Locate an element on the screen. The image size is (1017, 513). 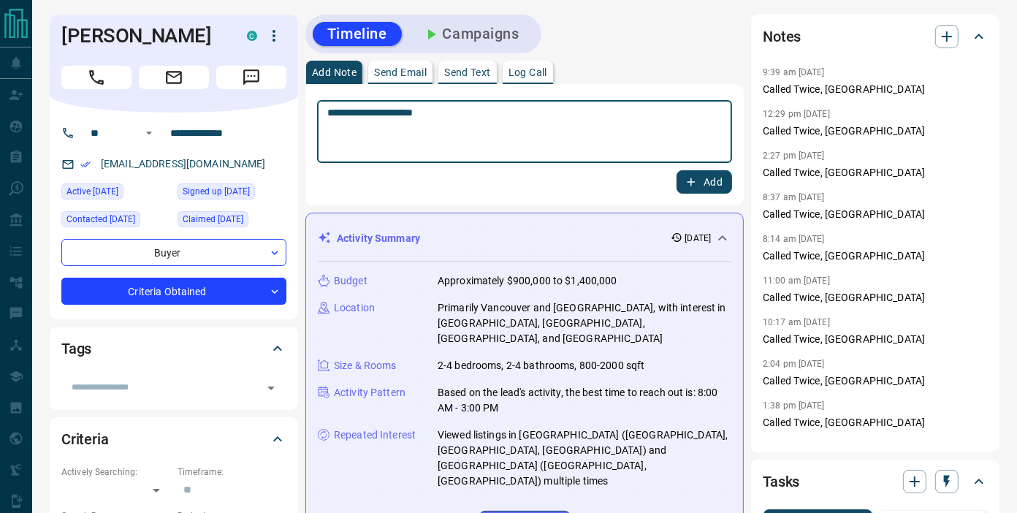
button: Timeline is located at coordinates (357, 34).